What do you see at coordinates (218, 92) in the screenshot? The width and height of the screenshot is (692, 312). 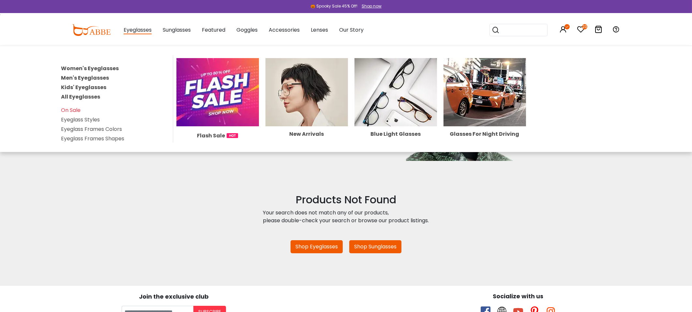 I see `img: Flash Sale` at bounding box center [218, 92].